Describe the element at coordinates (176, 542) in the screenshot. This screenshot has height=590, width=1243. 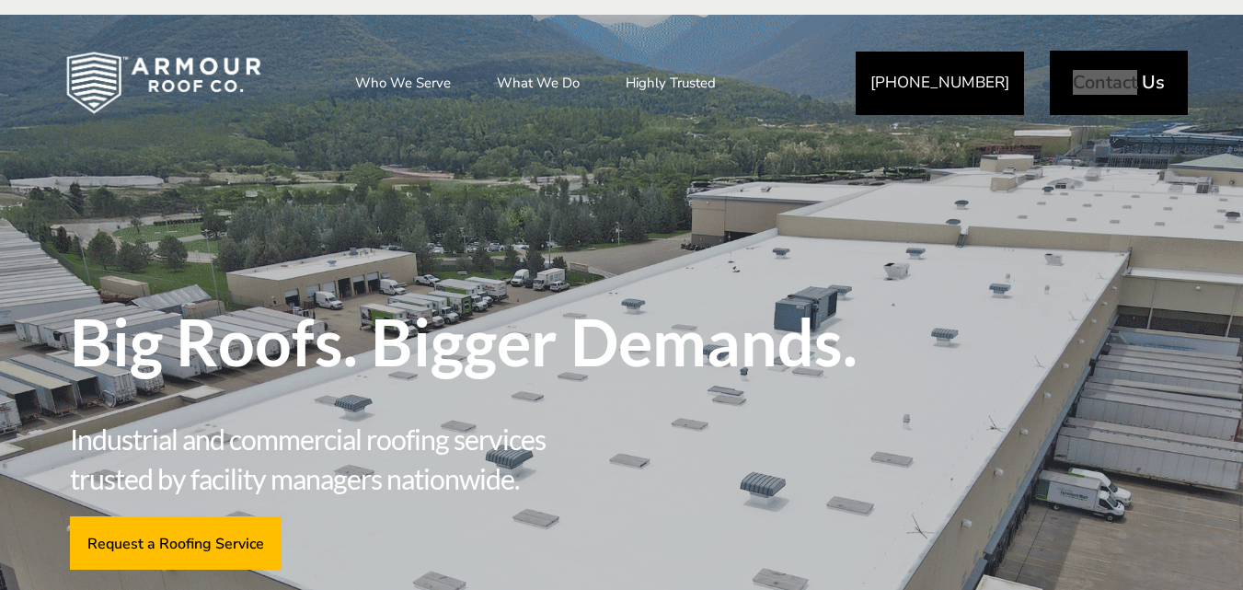
I see `a: Request a Roofing Service` at that location.